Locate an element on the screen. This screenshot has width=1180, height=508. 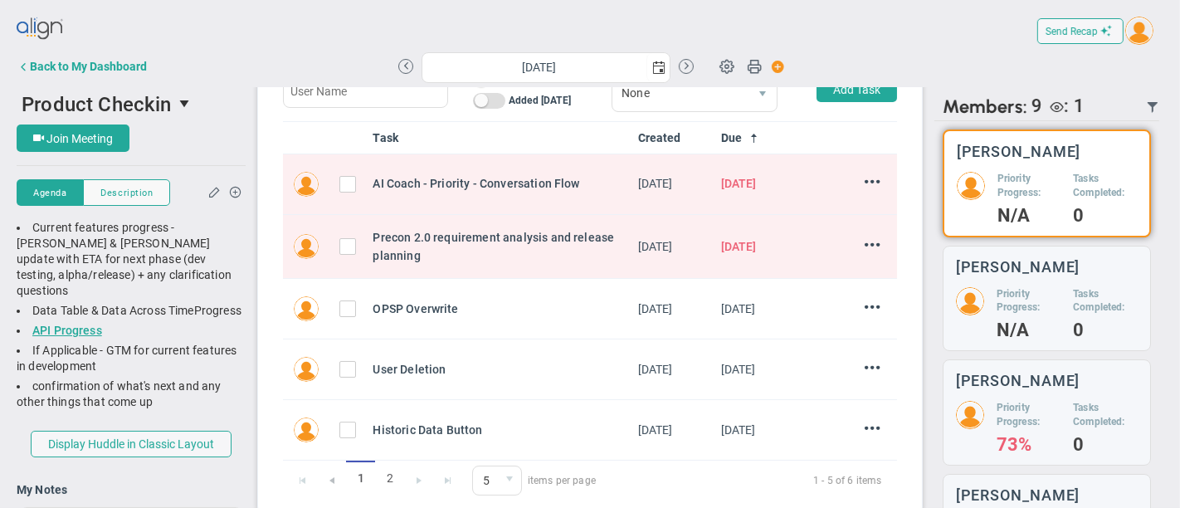
img: Sudhir Dakshinamurthy is located at coordinates (306, 246).